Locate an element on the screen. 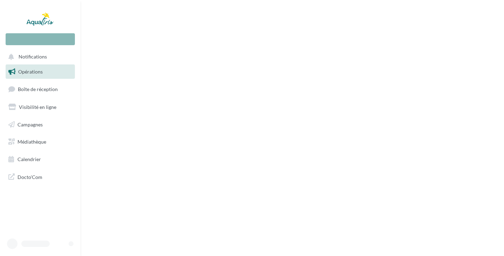 This screenshot has width=504, height=256. span: Opérations is located at coordinates (30, 71).